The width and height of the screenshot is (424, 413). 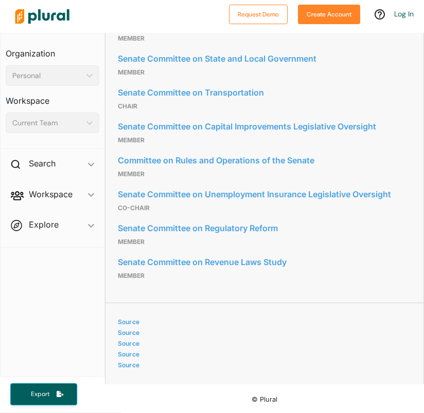 I want to click on span: Export, so click(x=40, y=394).